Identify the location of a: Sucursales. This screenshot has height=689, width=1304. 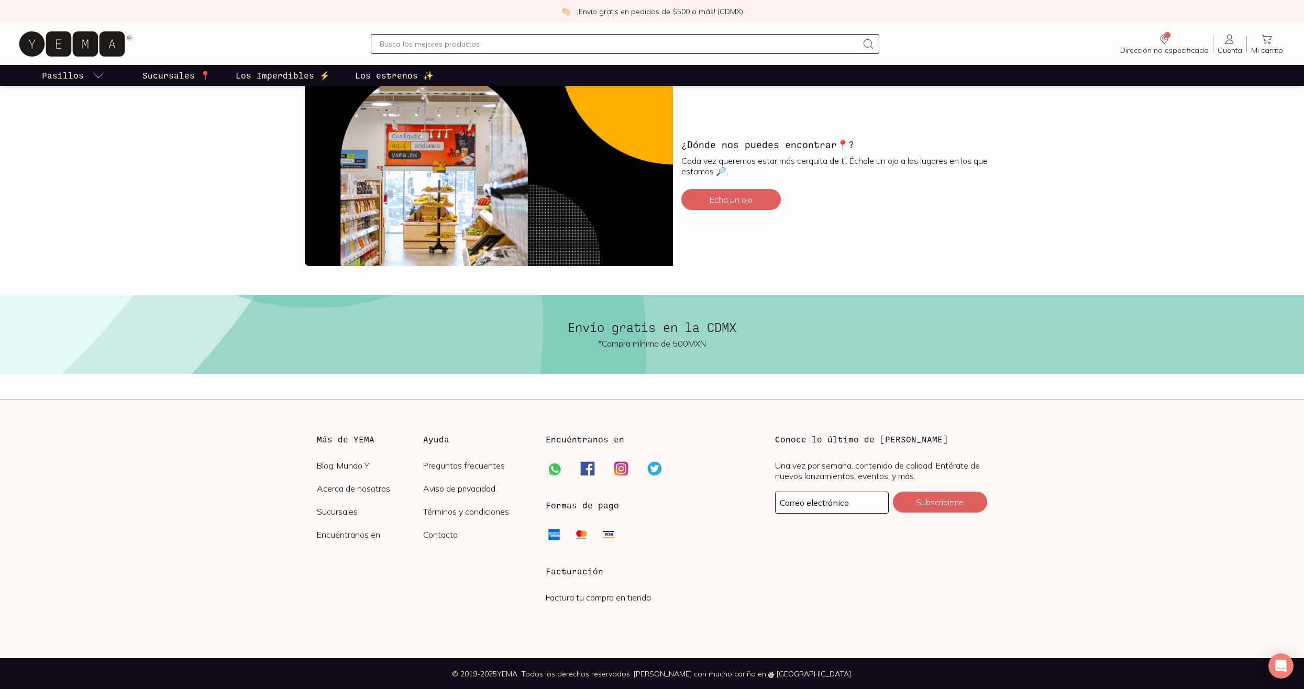
(370, 511).